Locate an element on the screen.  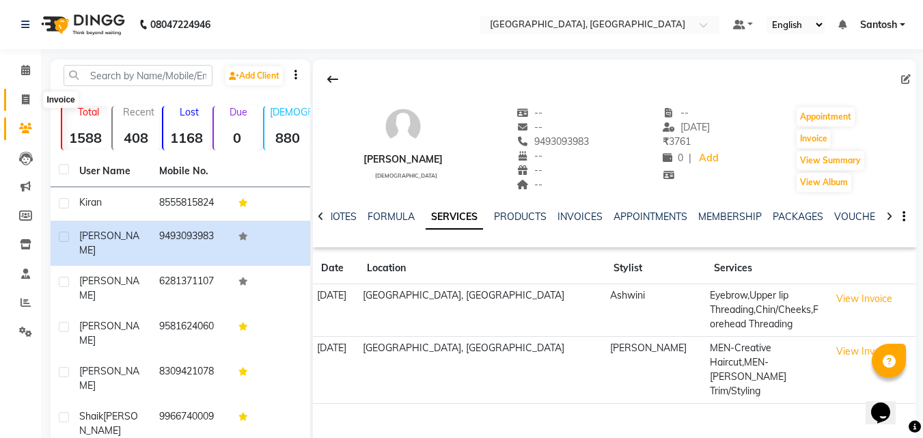
span: 9493093983 is located at coordinates (552, 141).